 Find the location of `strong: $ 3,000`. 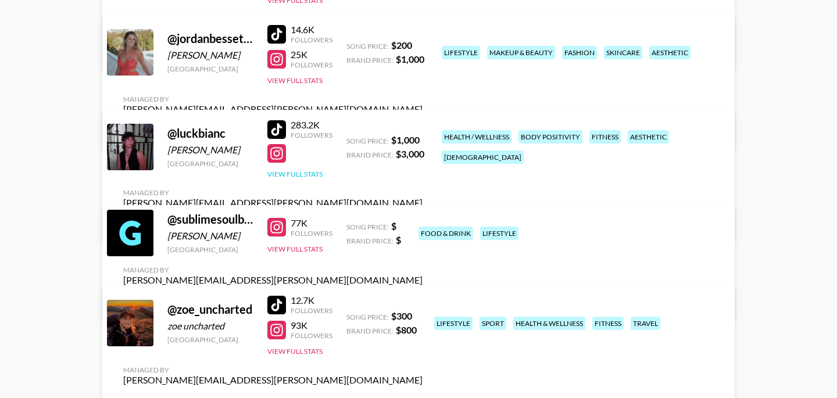

strong: $ 3,000 is located at coordinates (410, 153).